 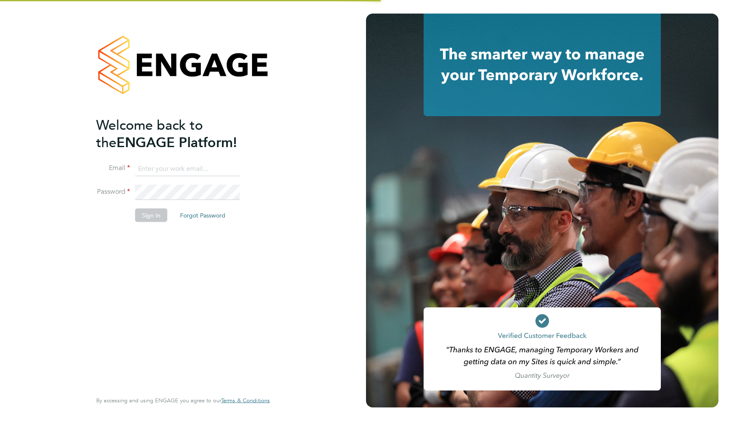 I want to click on span: Terms & Conditions, so click(x=245, y=400).